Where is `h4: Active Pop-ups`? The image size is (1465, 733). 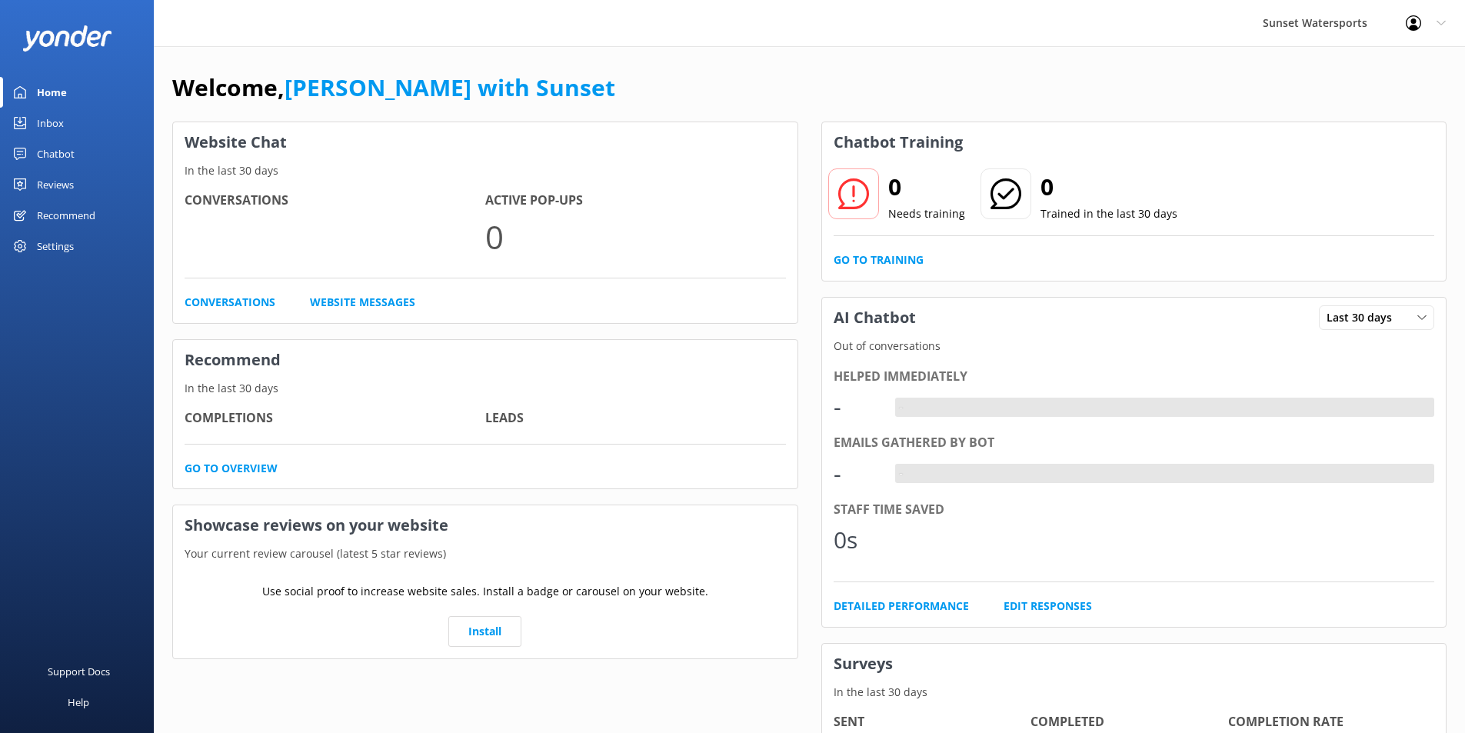
h4: Active Pop-ups is located at coordinates (635, 201).